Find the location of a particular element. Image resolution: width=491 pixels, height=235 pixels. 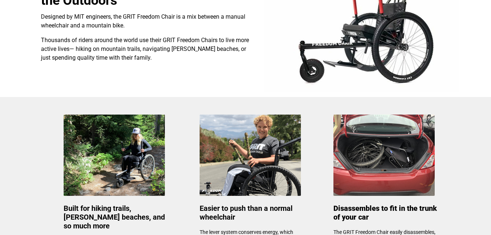

span: Designed by MIT engineers, the GRIT Freedom Chair is a mix between a manual wheelchair and a moun... is located at coordinates (143, 21).